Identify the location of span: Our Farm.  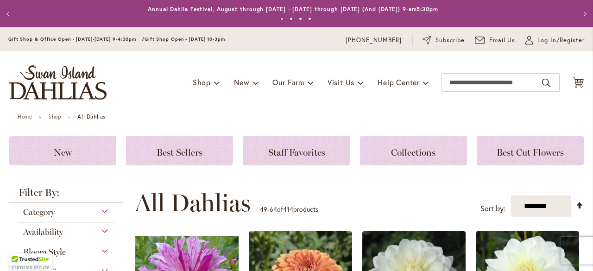
(288, 82).